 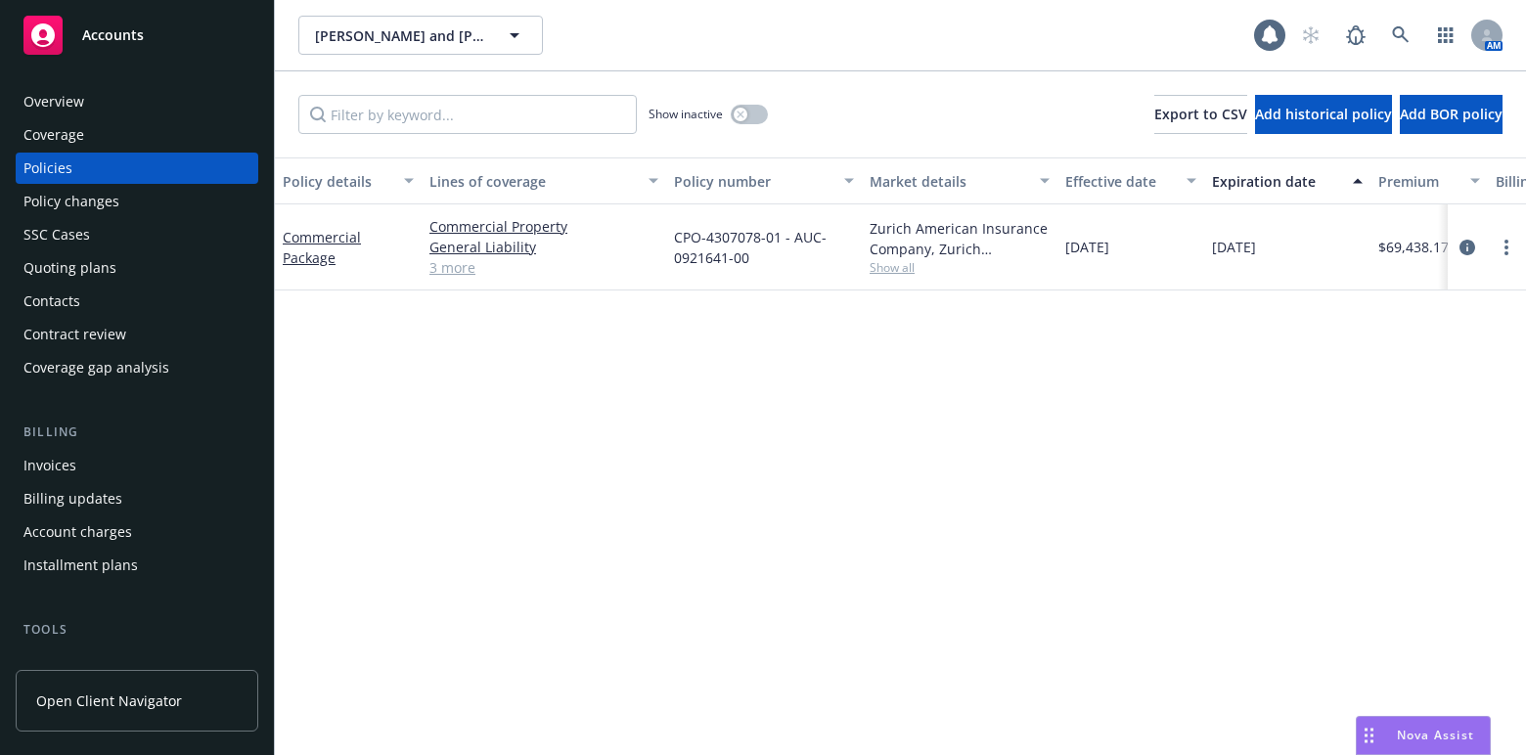 What do you see at coordinates (137, 235) in the screenshot?
I see `a: SSC Cases` at bounding box center [137, 235].